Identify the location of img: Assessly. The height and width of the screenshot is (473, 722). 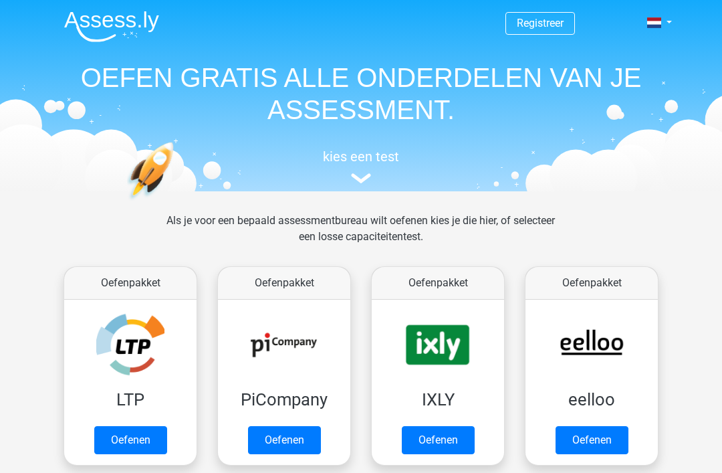
(112, 26).